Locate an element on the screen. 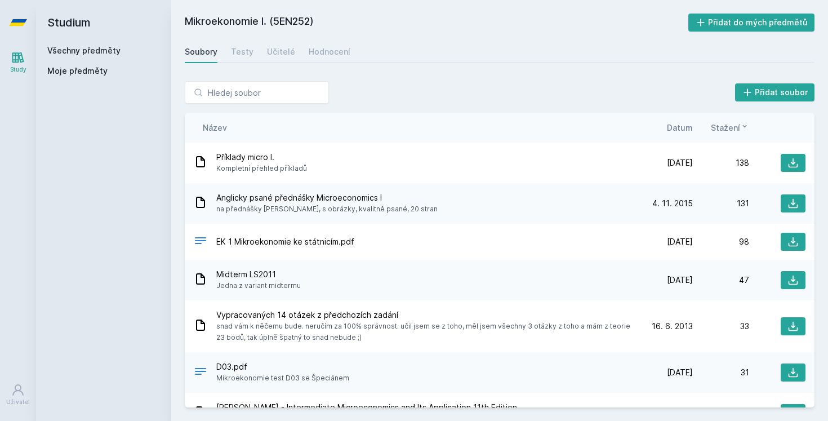 The width and height of the screenshot is (828, 421). a: Testy is located at coordinates (242, 52).